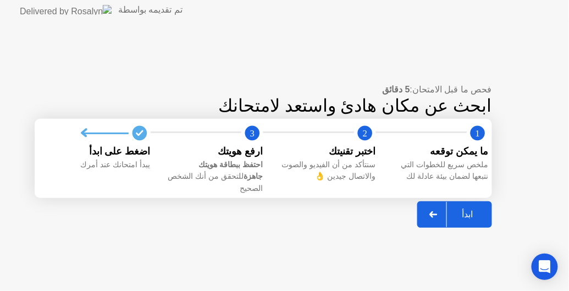 The width and height of the screenshot is (569, 291). What do you see at coordinates (263, 106) in the screenshot?
I see `div: ابحث عن مكان هادئ واستعد لامتحانك` at bounding box center [263, 106].